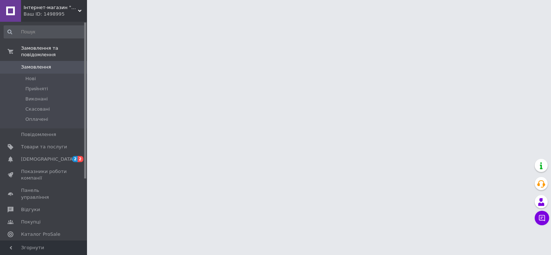 The width and height of the screenshot is (551, 255). What do you see at coordinates (55, 14) in the screenshot?
I see `div: Ваш ID: 1498995` at bounding box center [55, 14].